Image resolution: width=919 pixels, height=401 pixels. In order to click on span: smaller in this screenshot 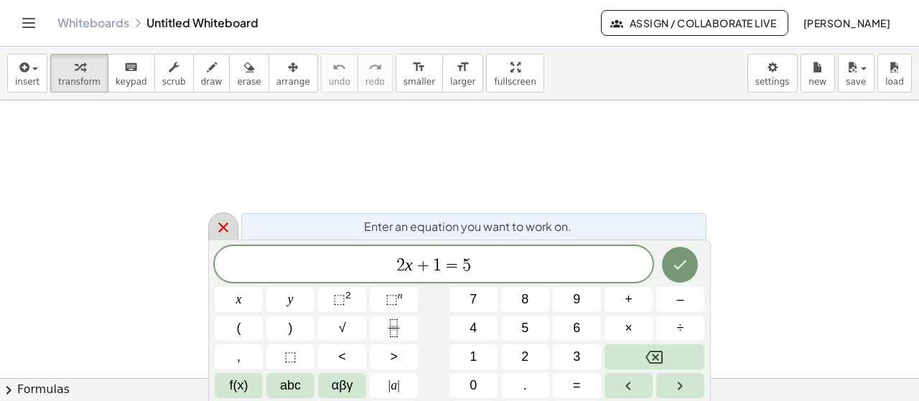, I will do `click(419, 82)`.